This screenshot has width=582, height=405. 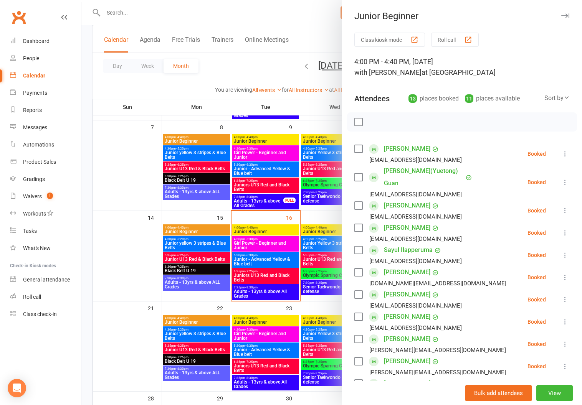 What do you see at coordinates (17, 389) in the screenshot?
I see `div: Open Intercom Messenger` at bounding box center [17, 389].